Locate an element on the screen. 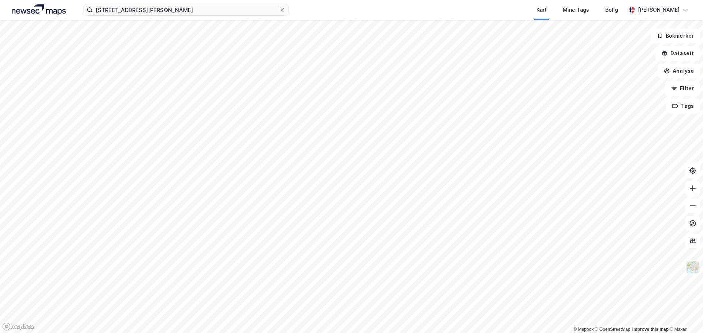  img: logo.a4113a55bc3d86da70a041830d287a7e.svg is located at coordinates (39, 10).